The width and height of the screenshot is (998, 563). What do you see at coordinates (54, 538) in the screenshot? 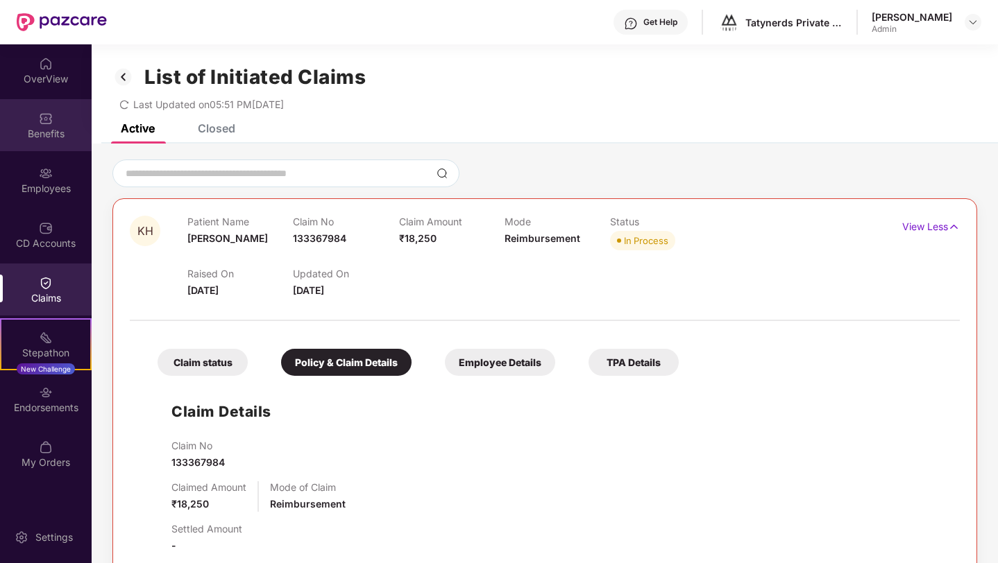
I see `div: Settings` at bounding box center [54, 538].